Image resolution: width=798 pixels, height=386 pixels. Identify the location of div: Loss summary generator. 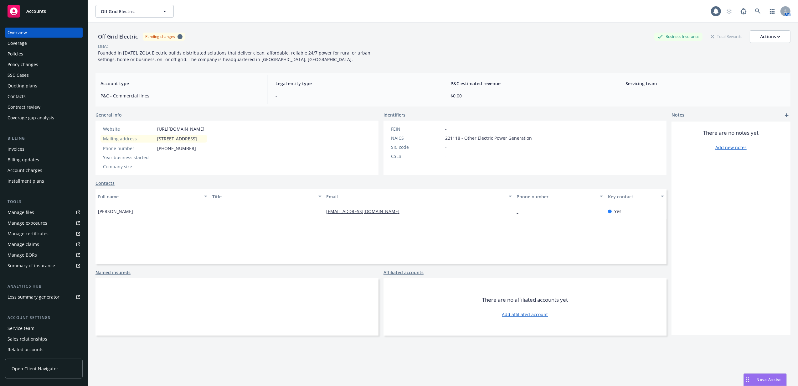
(33, 297).